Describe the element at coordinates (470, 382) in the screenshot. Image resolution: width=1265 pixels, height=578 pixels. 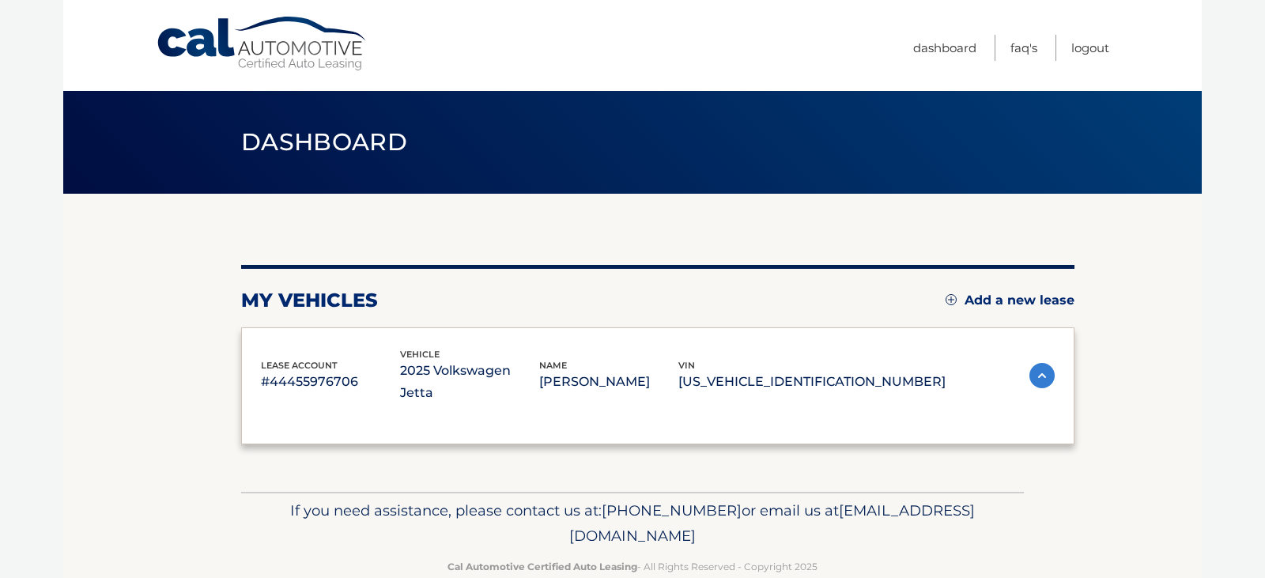
I see `p: 2025 Volkswagen Jetta` at that location.